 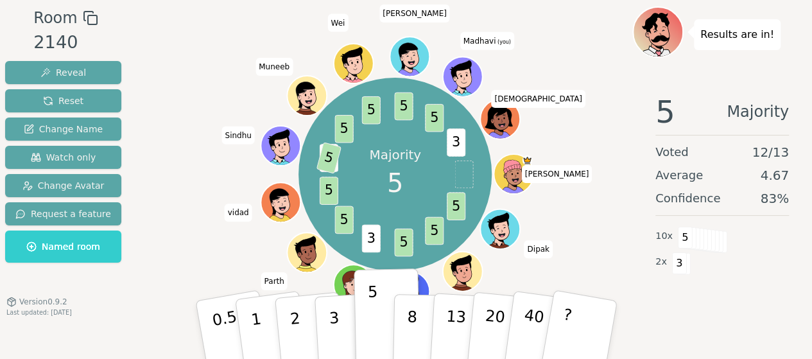 What do you see at coordinates (395, 155) in the screenshot?
I see `p: Majority` at bounding box center [395, 155].